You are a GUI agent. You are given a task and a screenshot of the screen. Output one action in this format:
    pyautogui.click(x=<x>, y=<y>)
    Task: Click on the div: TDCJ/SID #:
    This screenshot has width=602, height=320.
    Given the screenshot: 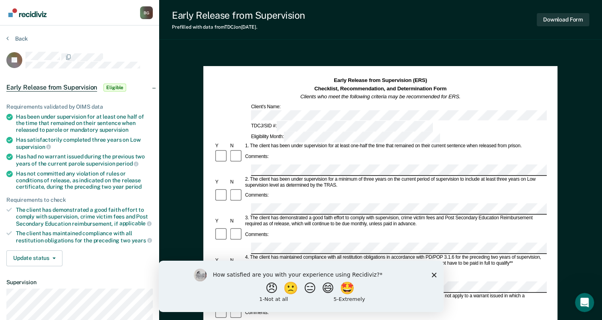 What is the action you would take?
    pyautogui.click(x=342, y=126)
    